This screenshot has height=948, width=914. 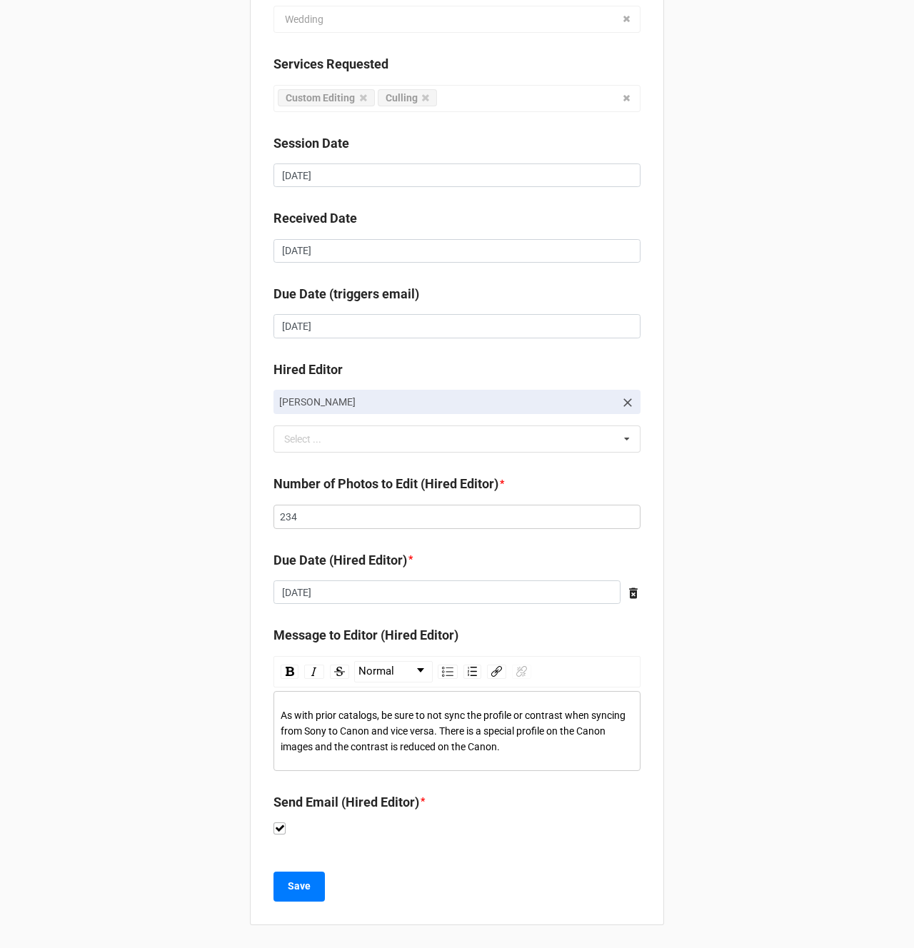 I want to click on div: Link, so click(x=496, y=672).